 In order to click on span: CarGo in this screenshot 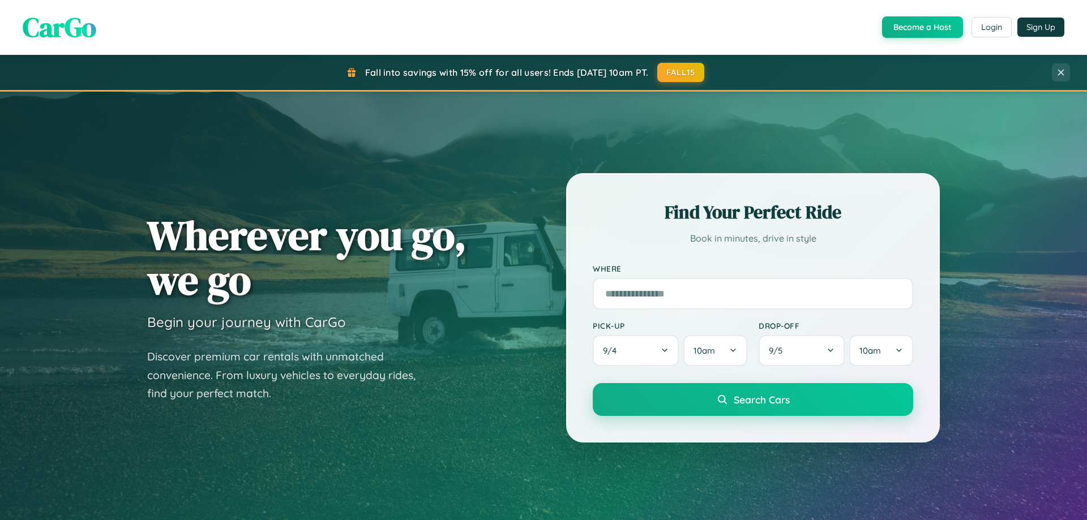, I will do `click(59, 27)`.